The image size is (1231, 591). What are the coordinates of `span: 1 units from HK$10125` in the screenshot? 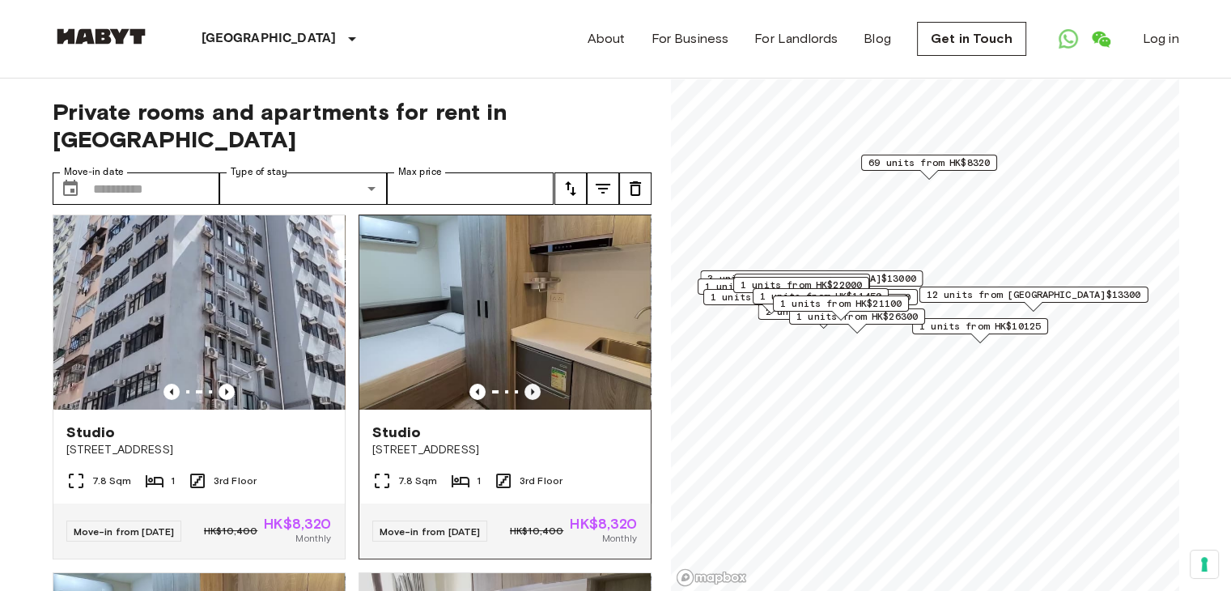 It's located at (979, 326).